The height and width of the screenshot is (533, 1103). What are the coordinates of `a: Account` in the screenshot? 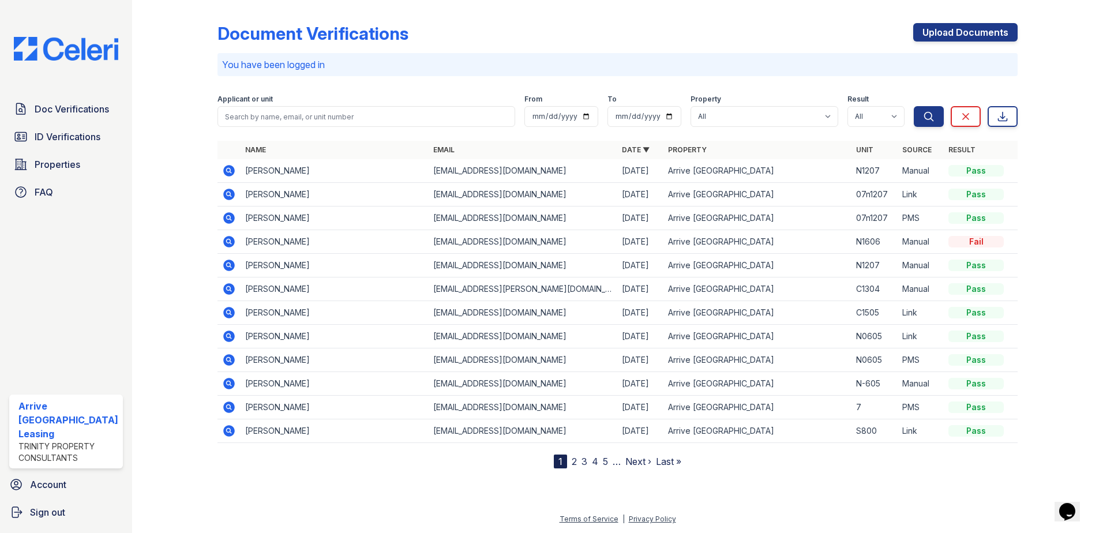 It's located at (66, 484).